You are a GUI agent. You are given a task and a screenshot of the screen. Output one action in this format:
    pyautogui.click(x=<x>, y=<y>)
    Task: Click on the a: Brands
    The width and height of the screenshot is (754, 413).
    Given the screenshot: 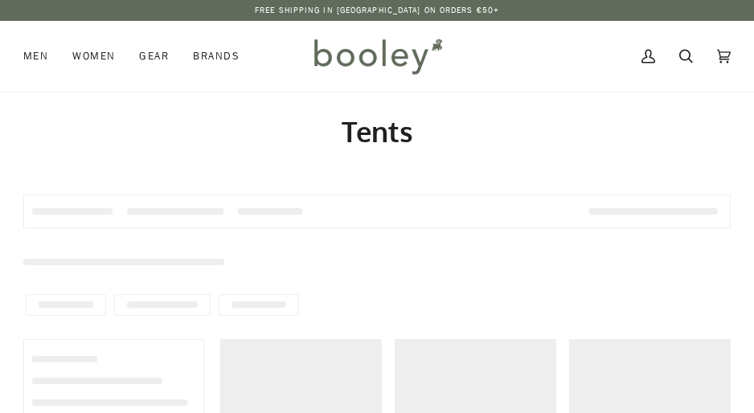 What is the action you would take?
    pyautogui.click(x=216, y=56)
    